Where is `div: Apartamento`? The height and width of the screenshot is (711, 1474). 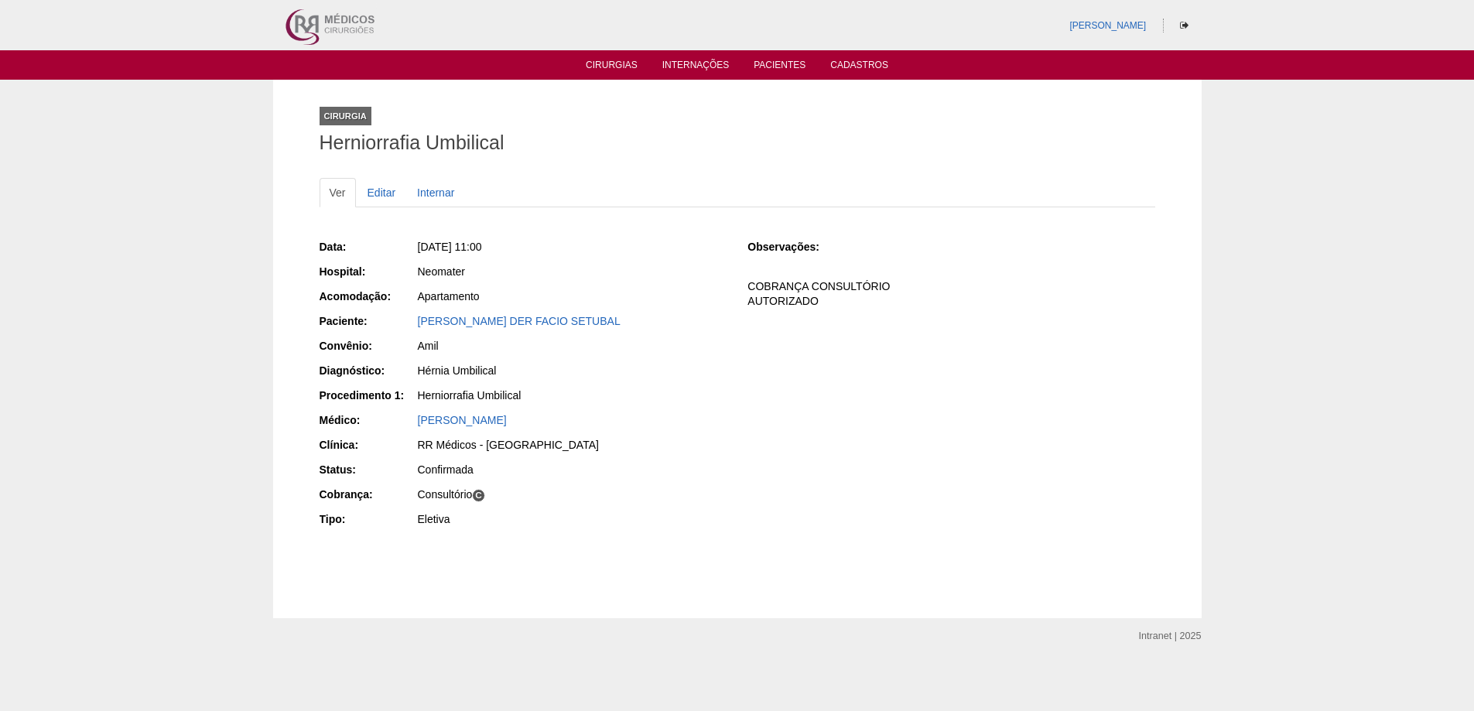
div: Apartamento is located at coordinates (572, 296).